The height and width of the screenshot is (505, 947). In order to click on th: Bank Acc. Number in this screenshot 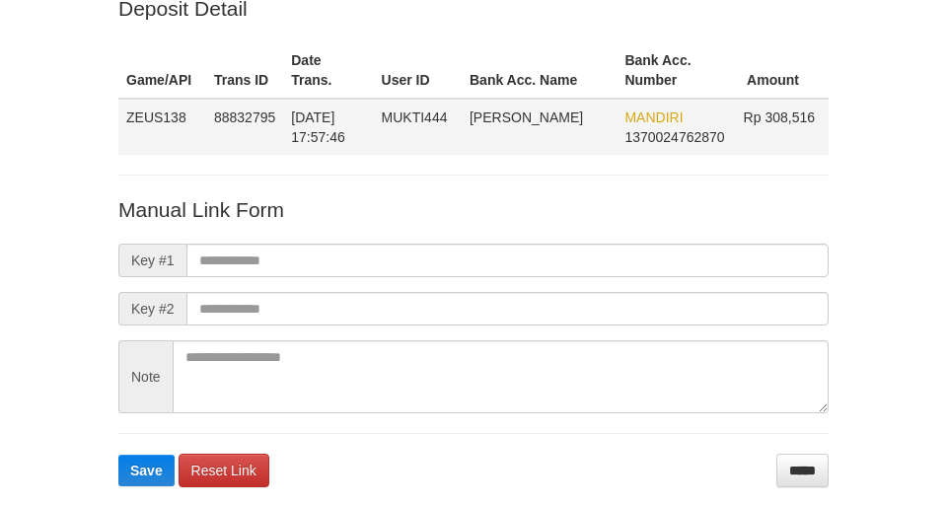, I will do `click(676, 70)`.